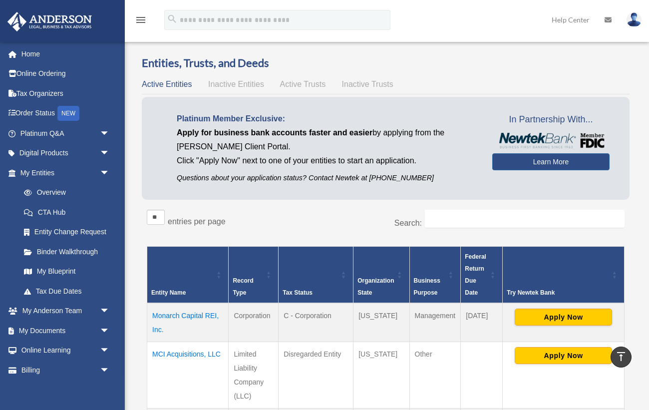 The image size is (649, 410). Describe the element at coordinates (63, 173) in the screenshot. I see `a: My Entitiesarrow_drop_down` at that location.